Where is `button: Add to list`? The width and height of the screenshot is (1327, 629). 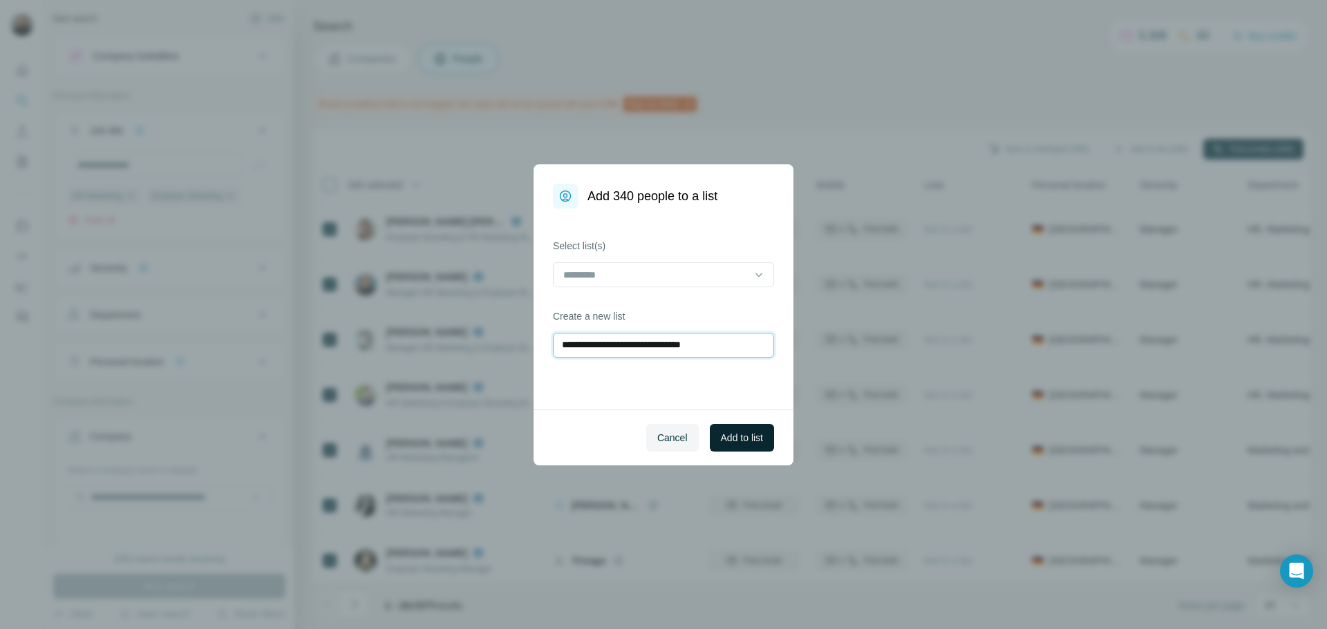
button: Add to list is located at coordinates (741, 438).